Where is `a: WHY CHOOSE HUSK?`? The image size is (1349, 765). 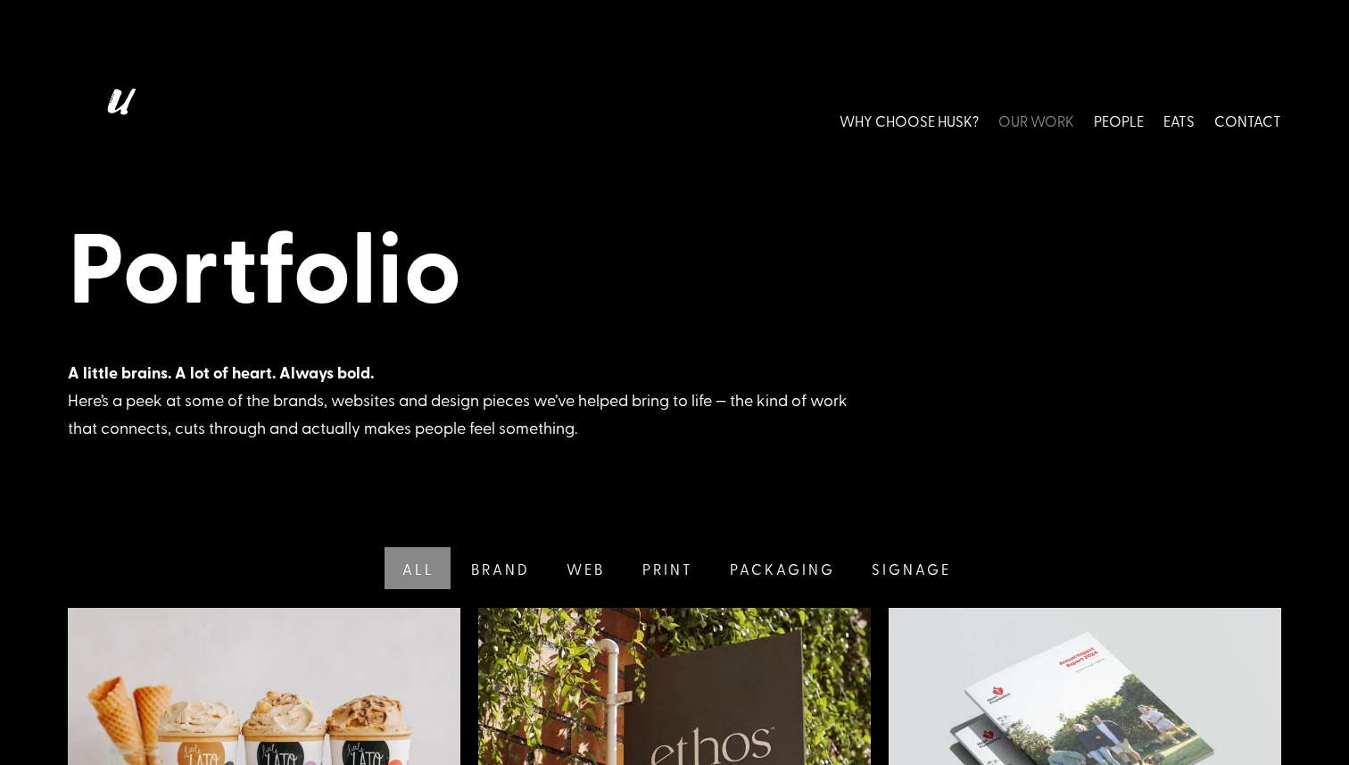
a: WHY CHOOSE HUSK? is located at coordinates (909, 120).